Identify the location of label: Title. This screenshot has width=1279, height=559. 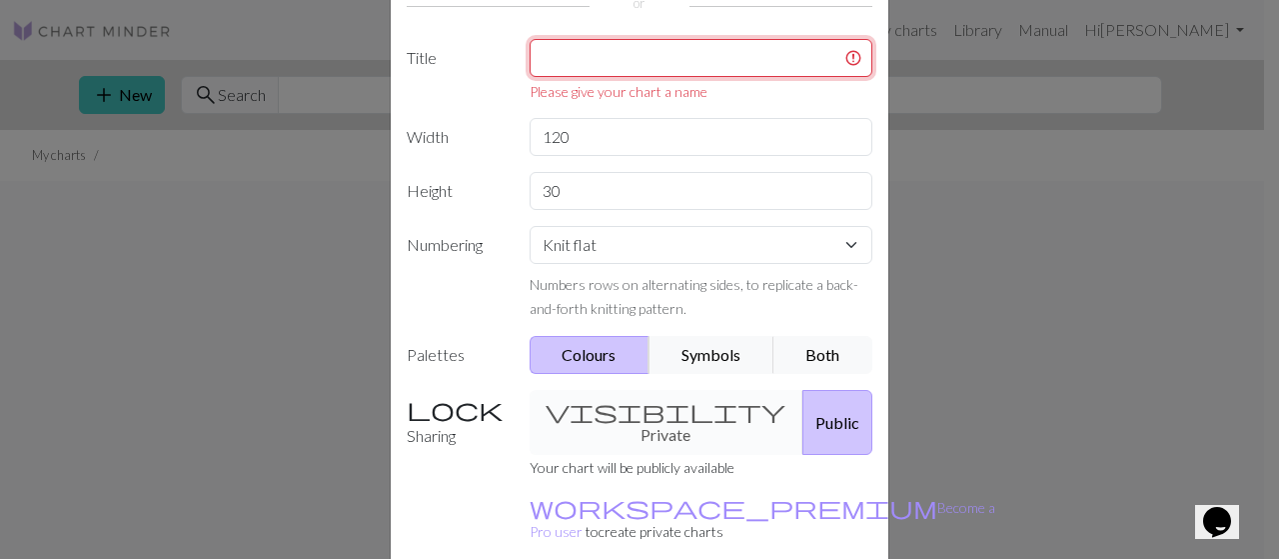
(456, 70).